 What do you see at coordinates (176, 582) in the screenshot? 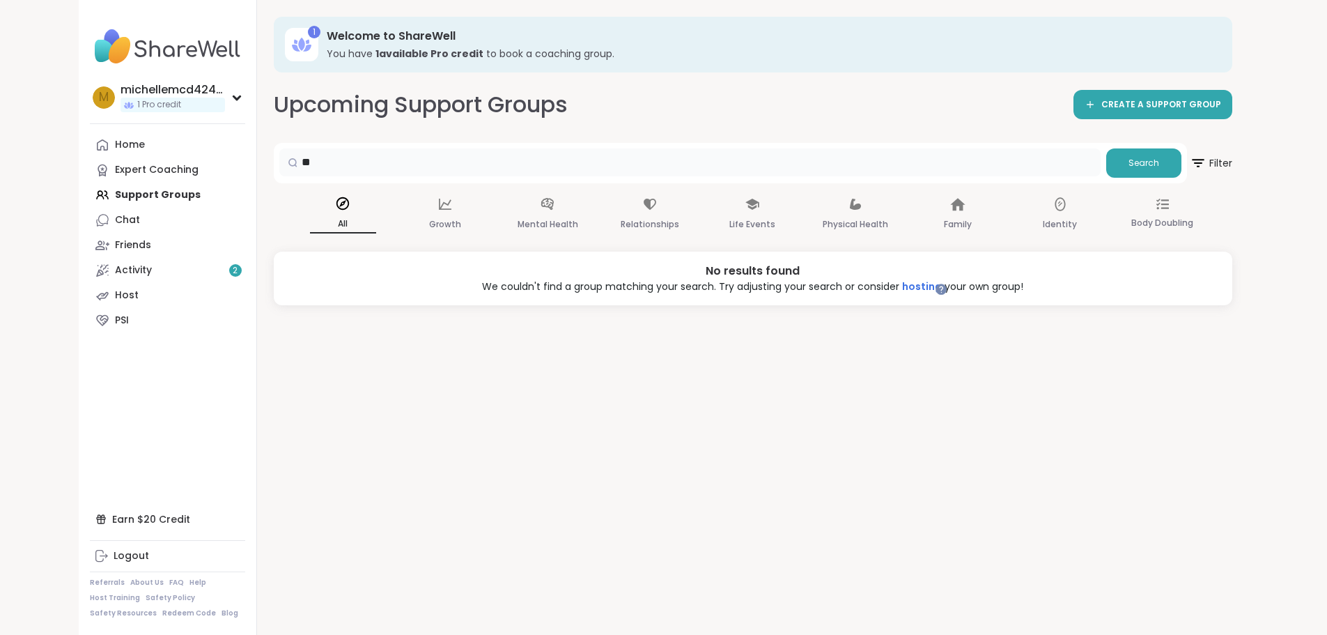
I see `a: FAQ` at bounding box center [176, 582].